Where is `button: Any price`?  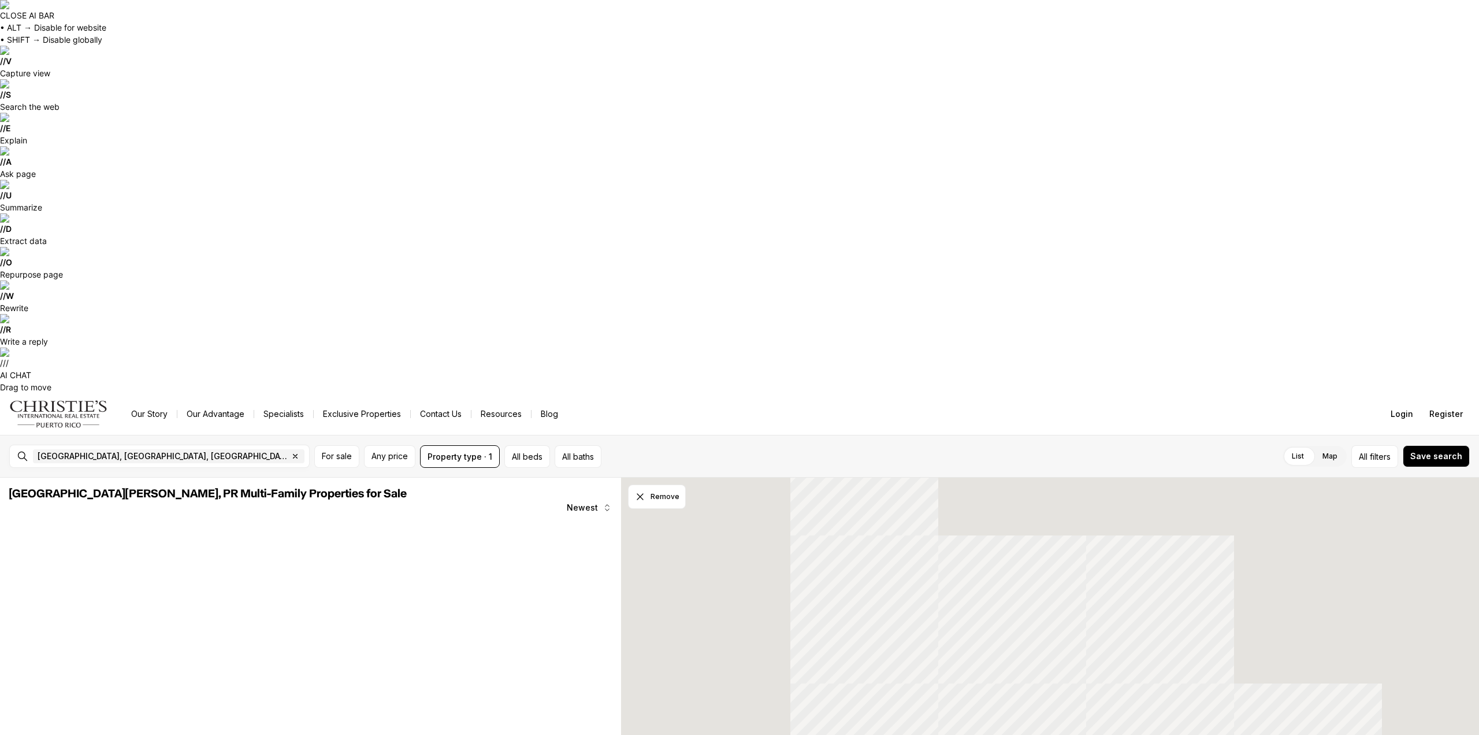 button: Any price is located at coordinates (390, 456).